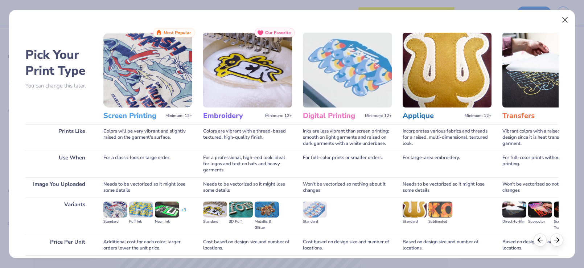 Image resolution: width=584 pixels, height=268 pixels. What do you see at coordinates (167, 209) in the screenshot?
I see `img: Neon Ink` at bounding box center [167, 209].